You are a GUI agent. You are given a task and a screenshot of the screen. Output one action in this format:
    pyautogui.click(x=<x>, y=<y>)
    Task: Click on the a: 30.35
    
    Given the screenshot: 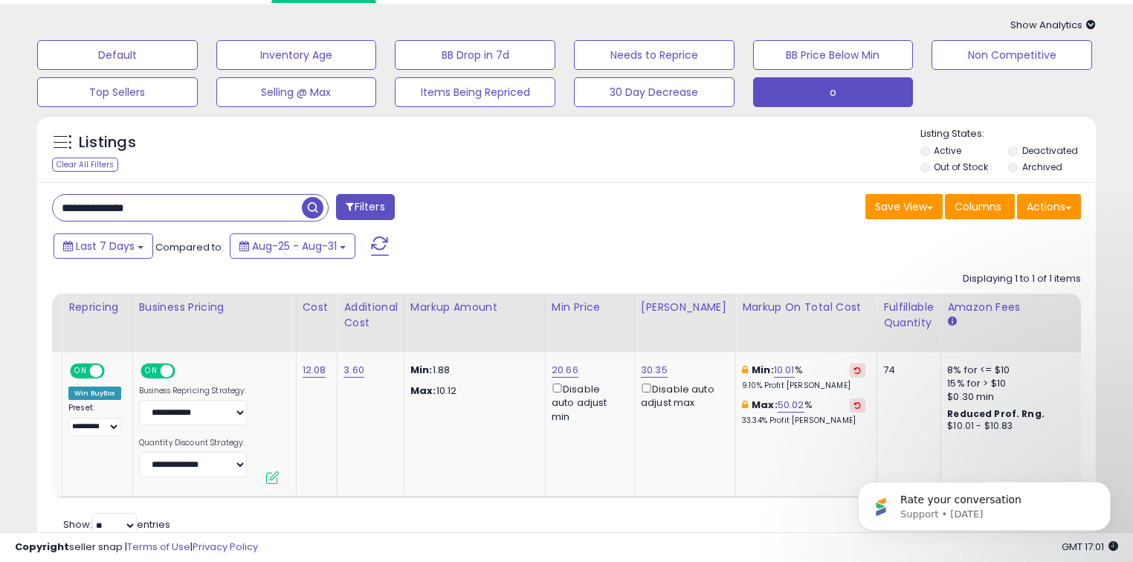 What is the action you would take?
    pyautogui.click(x=654, y=370)
    